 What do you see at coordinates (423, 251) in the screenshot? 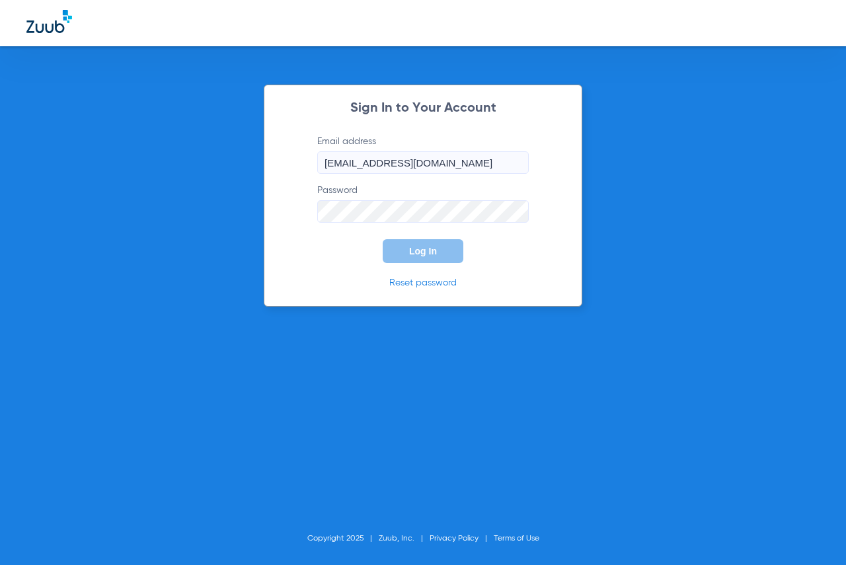
I see `span: Log In` at bounding box center [423, 251].